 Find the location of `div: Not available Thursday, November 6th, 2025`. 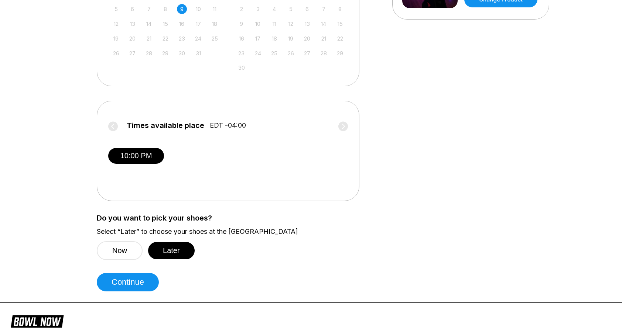

div: Not available Thursday, November 6th, 2025 is located at coordinates (307, 9).